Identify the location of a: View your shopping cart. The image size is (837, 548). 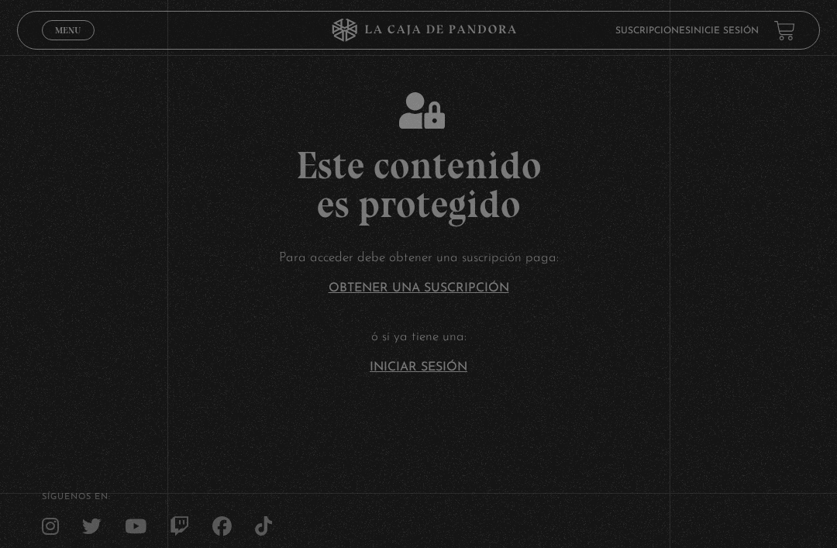
(784, 30).